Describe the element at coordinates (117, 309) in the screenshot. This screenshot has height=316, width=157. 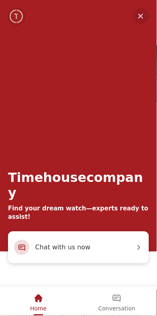
I see `span: Conversation` at that location.